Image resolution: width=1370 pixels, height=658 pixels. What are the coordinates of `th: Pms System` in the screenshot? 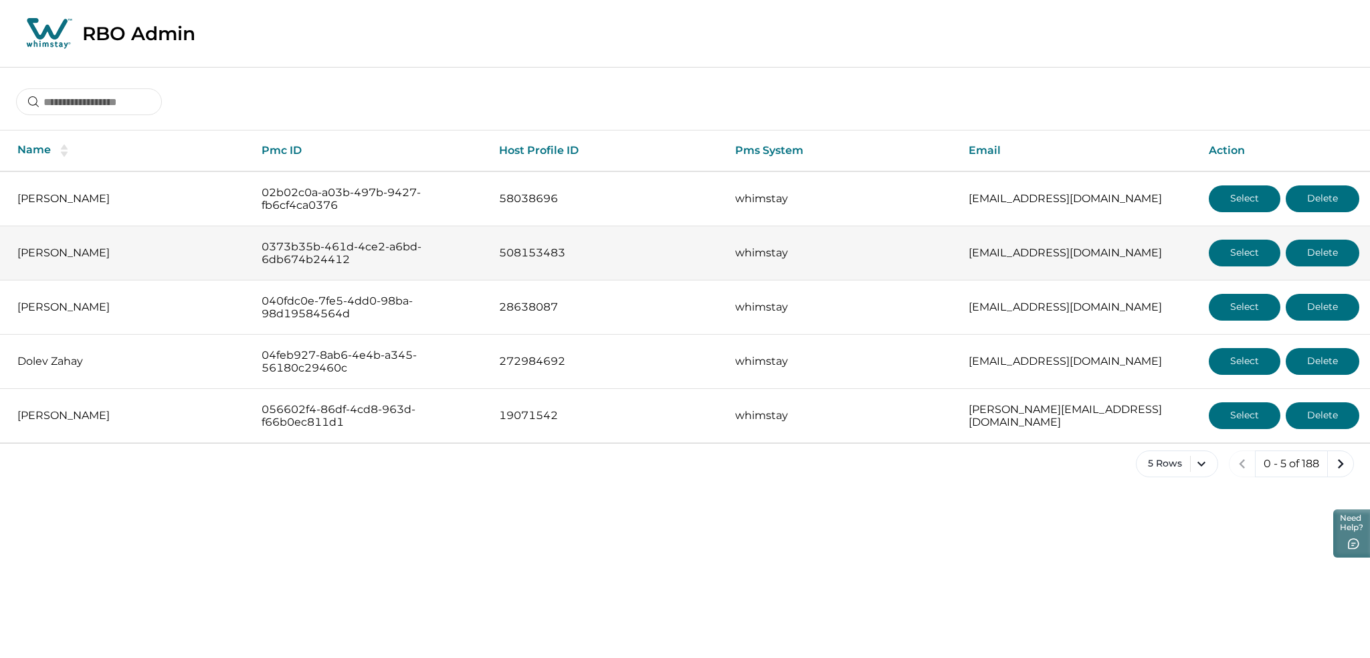 It's located at (841, 151).